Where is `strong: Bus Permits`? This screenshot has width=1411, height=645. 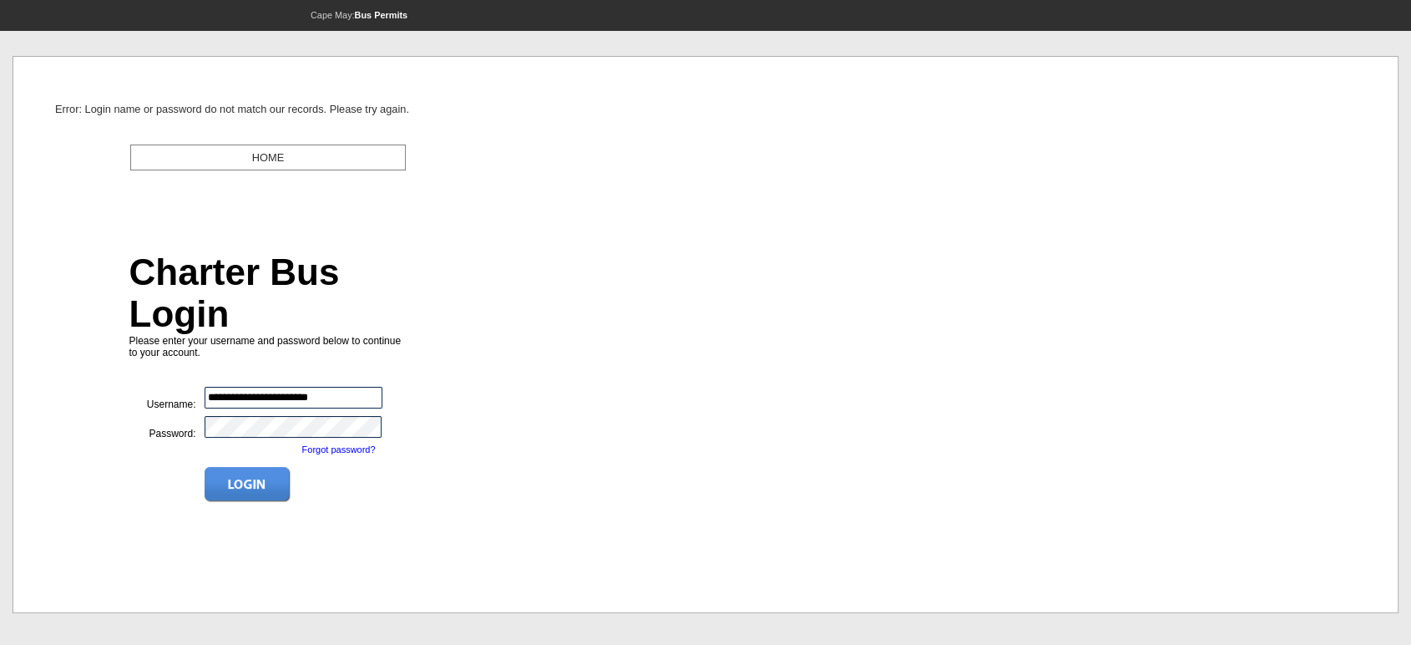
strong: Bus Permits is located at coordinates (381, 15).